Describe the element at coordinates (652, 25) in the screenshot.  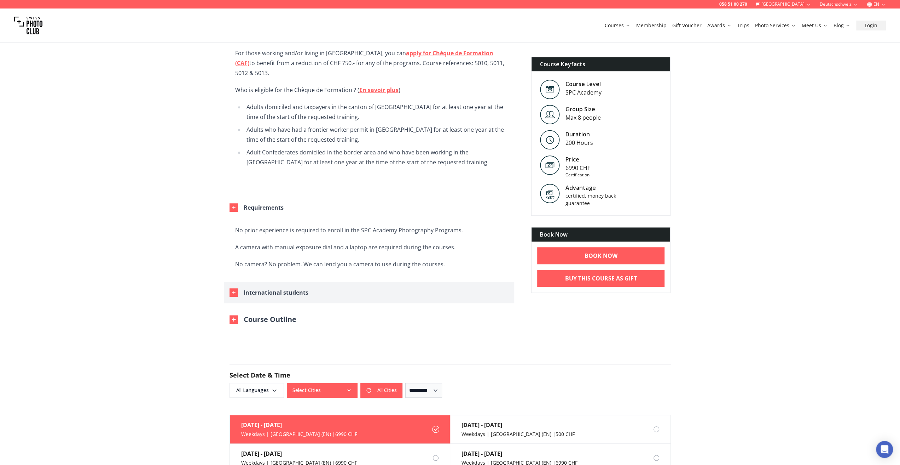
I see `button: Membership` at that location.